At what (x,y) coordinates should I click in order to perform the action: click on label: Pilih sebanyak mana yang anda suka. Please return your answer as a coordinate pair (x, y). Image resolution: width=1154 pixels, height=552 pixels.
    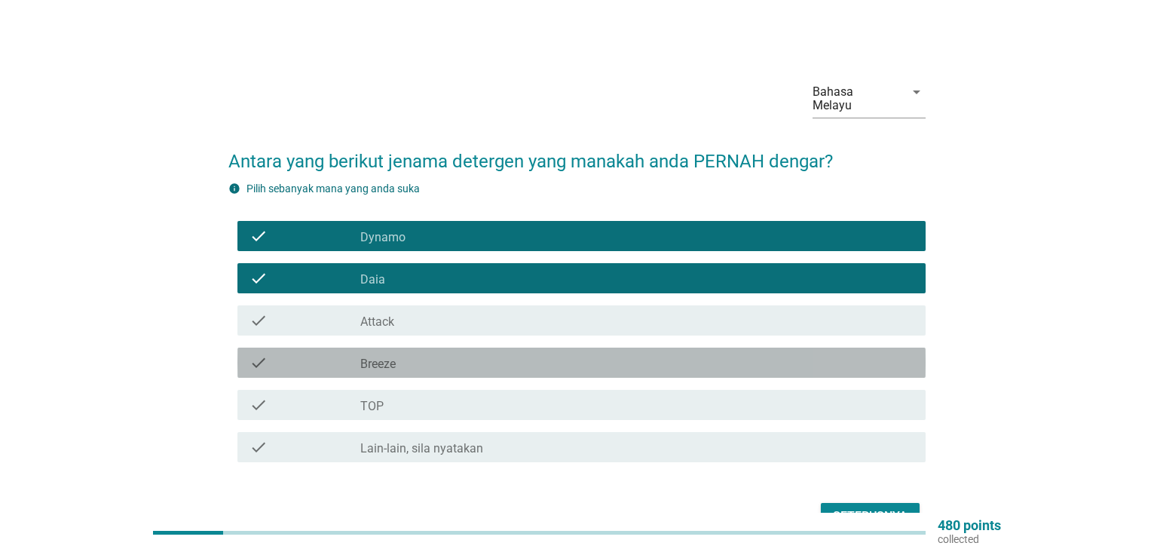
    Looking at the image, I should click on (333, 188).